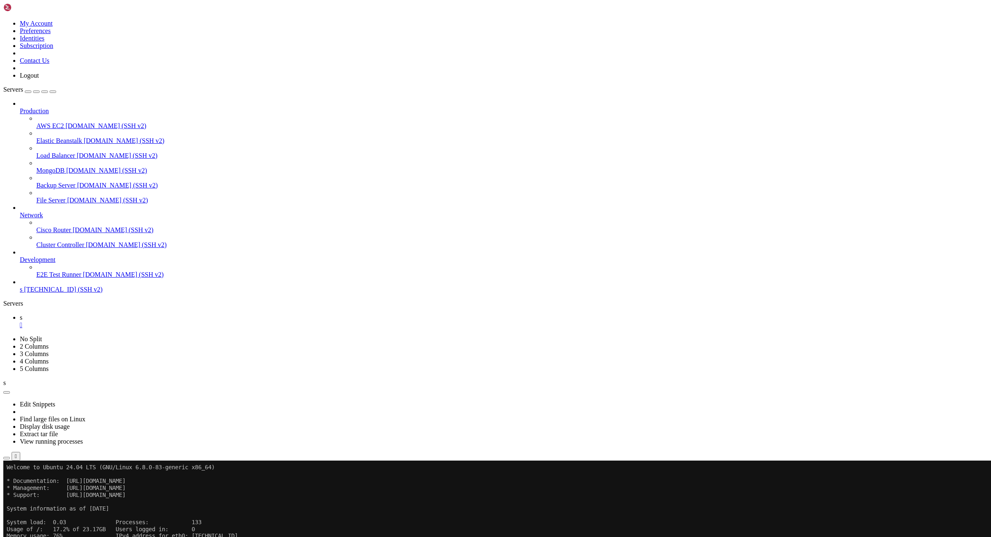 The height and width of the screenshot is (537, 991). I want to click on a: Find large files on Linux, so click(52, 418).